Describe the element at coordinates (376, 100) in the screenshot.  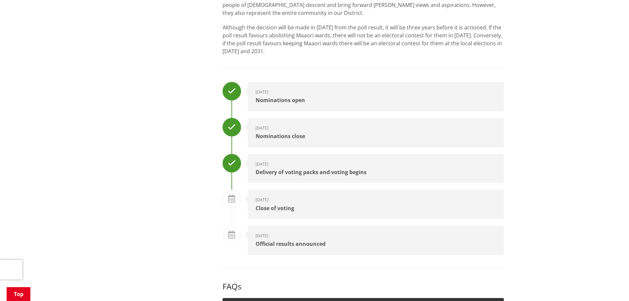
I see `div: Nominations open` at that location.